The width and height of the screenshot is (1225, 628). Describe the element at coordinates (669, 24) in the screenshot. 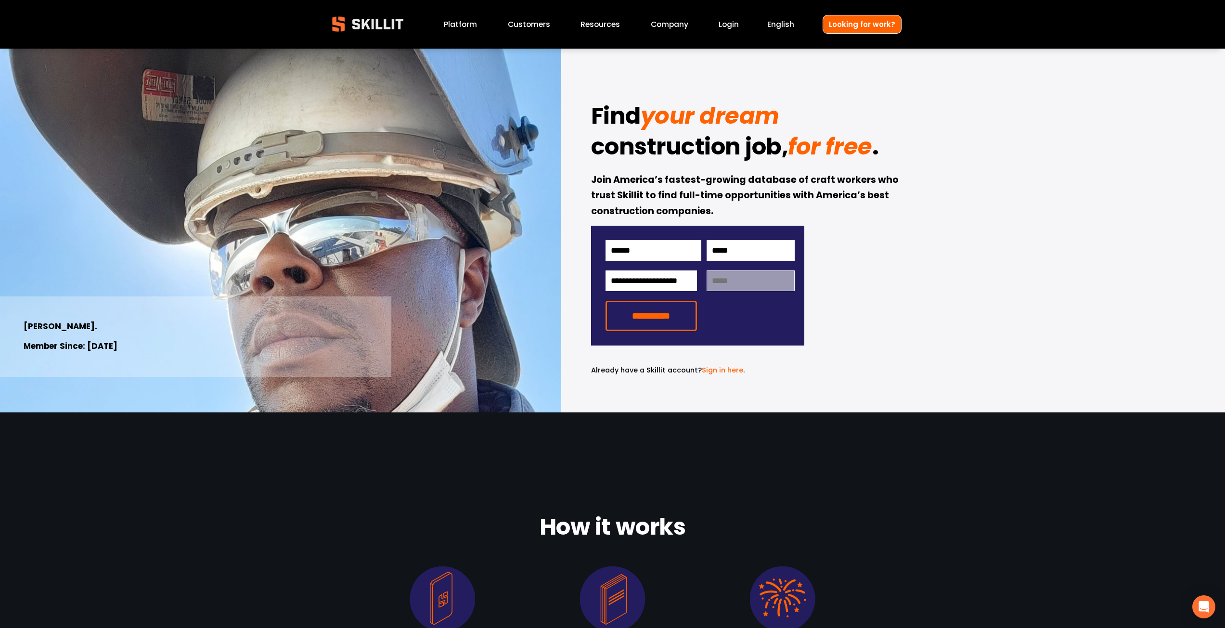

I see `a: Company` at that location.